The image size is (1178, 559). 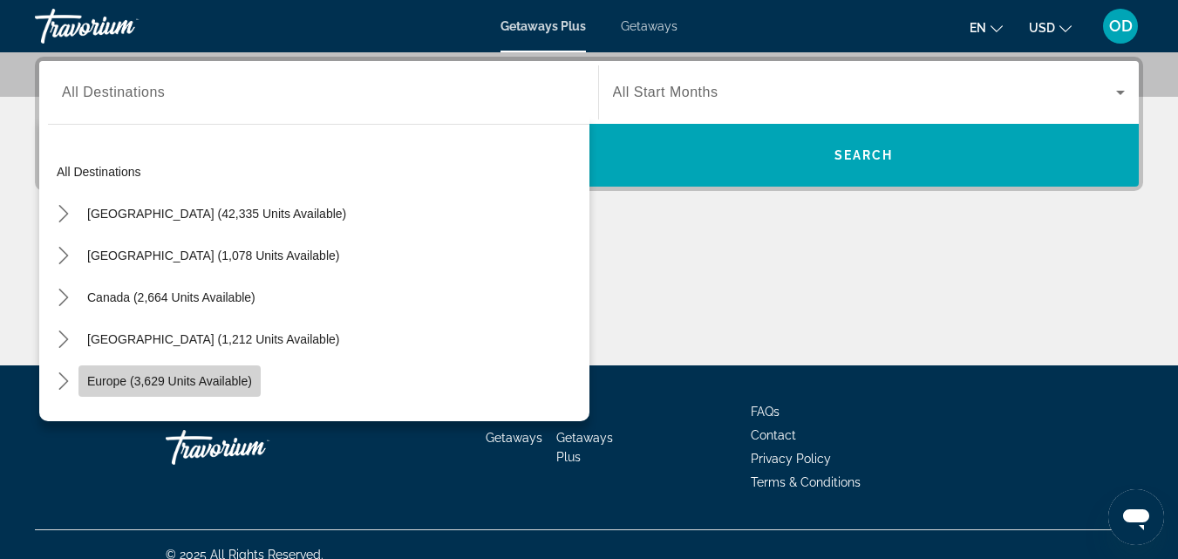 I want to click on span: en, so click(x=977, y=28).